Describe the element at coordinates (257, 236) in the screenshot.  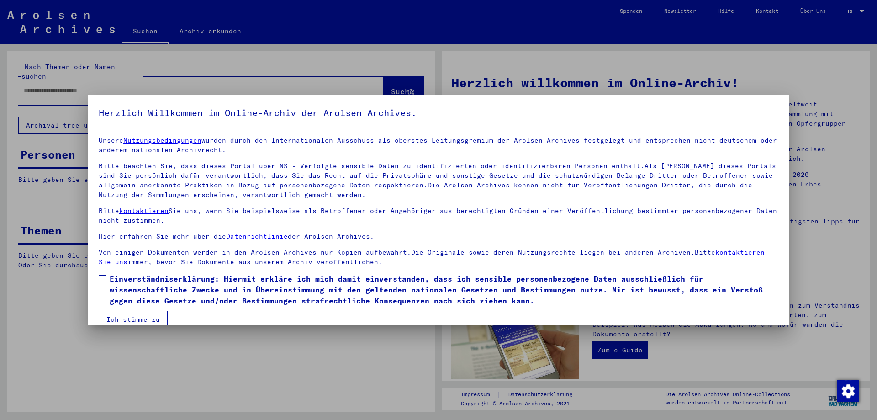
I see `a: Datenrichtlinie` at that location.